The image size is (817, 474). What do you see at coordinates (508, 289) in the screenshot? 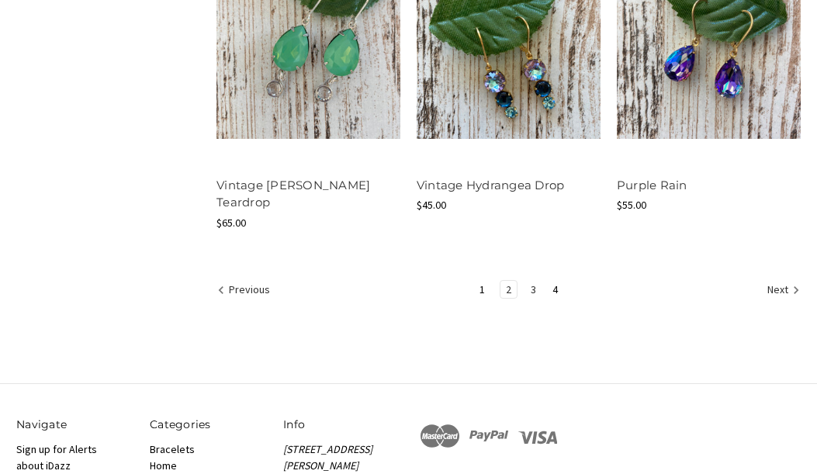
I see `a: Page 2 of 4` at bounding box center [508, 289].